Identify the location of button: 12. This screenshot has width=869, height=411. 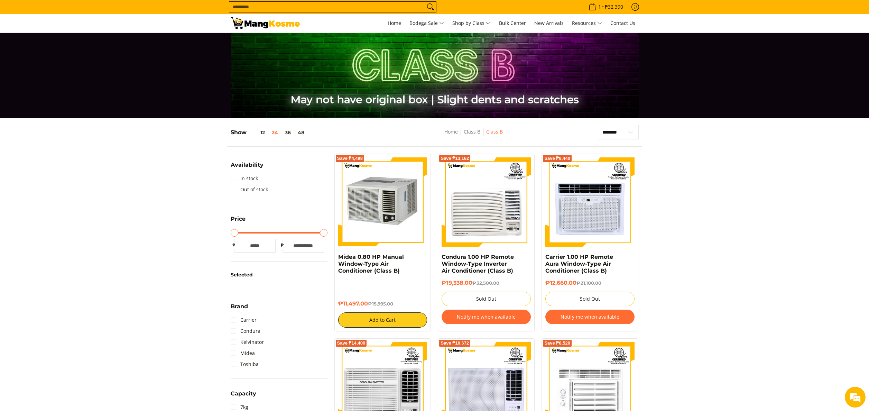
(257, 132).